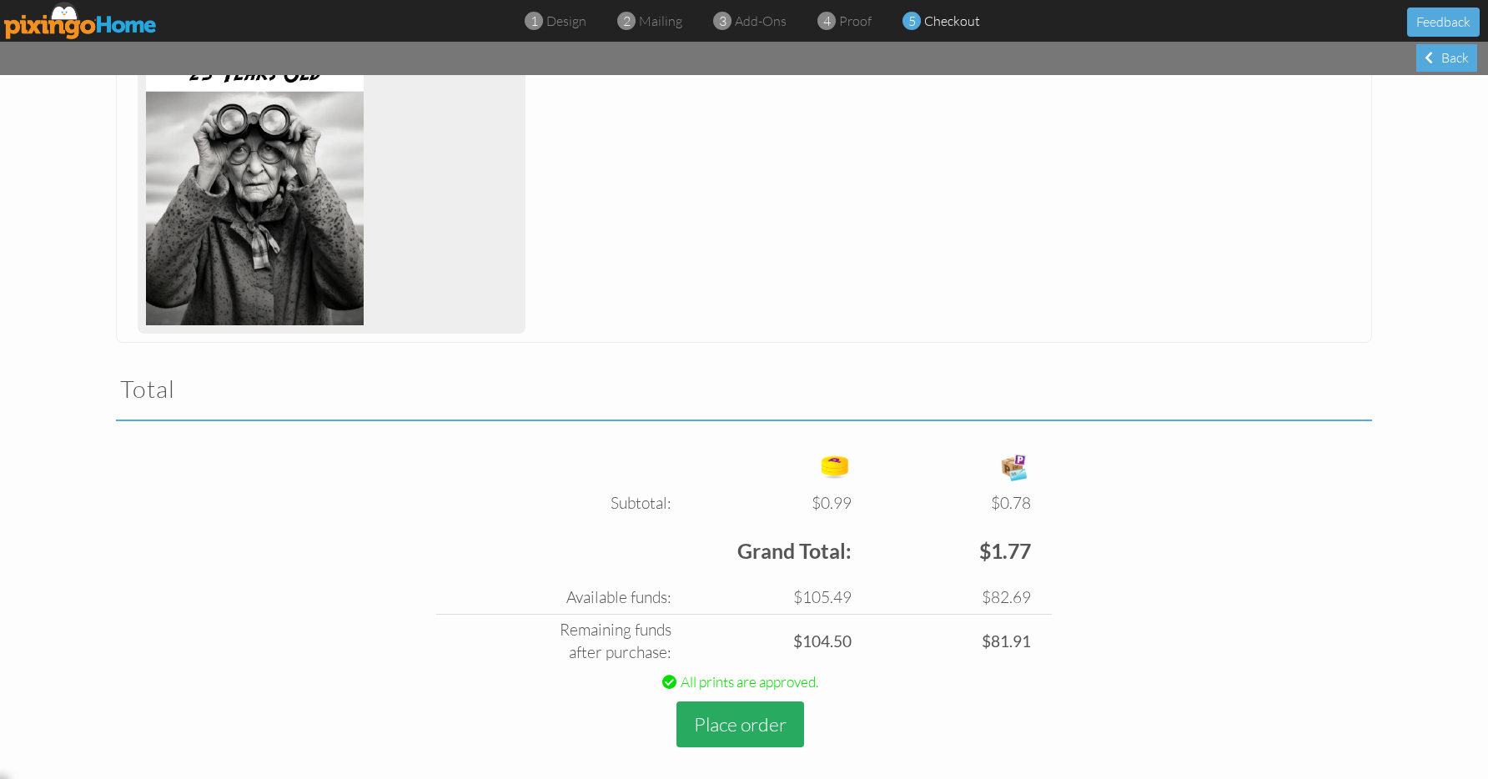  Describe the element at coordinates (740, 724) in the screenshot. I see `button: Place order` at that location.